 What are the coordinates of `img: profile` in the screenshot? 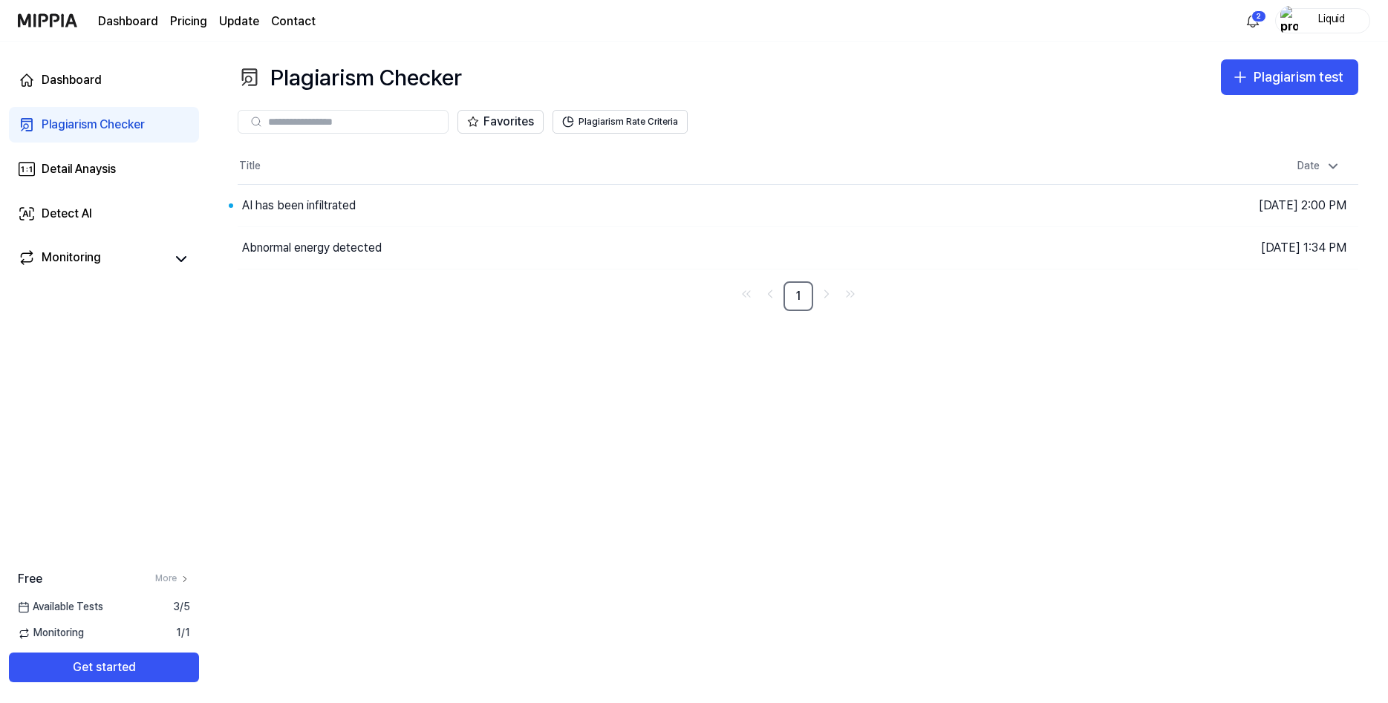 It's located at (1290, 21).